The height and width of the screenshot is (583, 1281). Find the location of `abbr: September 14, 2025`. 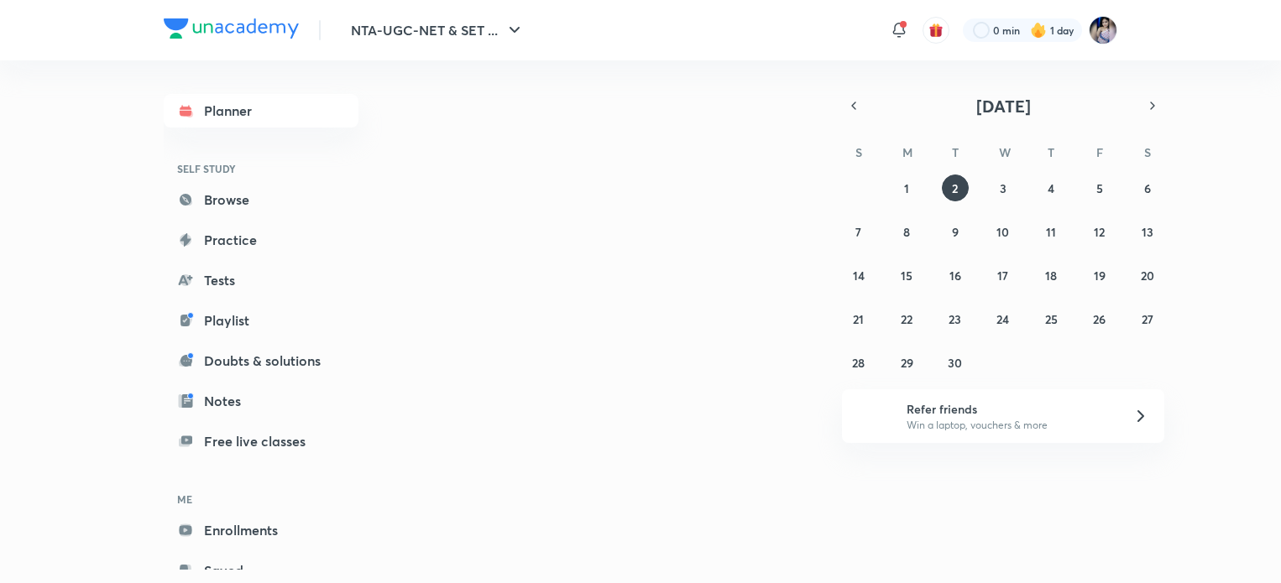

abbr: September 14, 2025 is located at coordinates (859, 275).